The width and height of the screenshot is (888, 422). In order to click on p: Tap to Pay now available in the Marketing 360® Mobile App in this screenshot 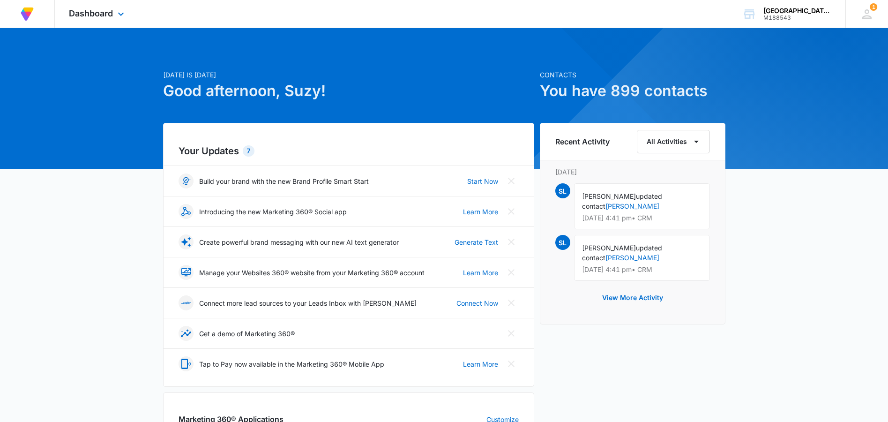, I will do `click(292, 364)`.